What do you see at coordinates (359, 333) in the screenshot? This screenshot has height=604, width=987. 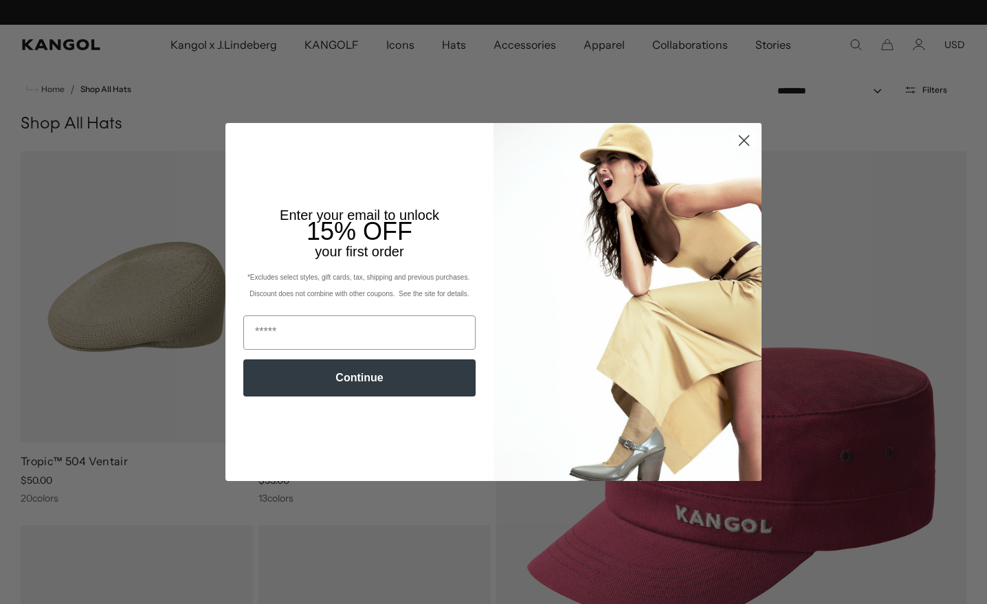 I see `input: Email` at bounding box center [359, 333].